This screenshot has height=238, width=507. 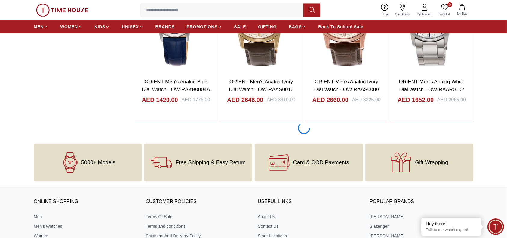 What do you see at coordinates (425, 14) in the screenshot?
I see `span: My Account` at bounding box center [425, 14].